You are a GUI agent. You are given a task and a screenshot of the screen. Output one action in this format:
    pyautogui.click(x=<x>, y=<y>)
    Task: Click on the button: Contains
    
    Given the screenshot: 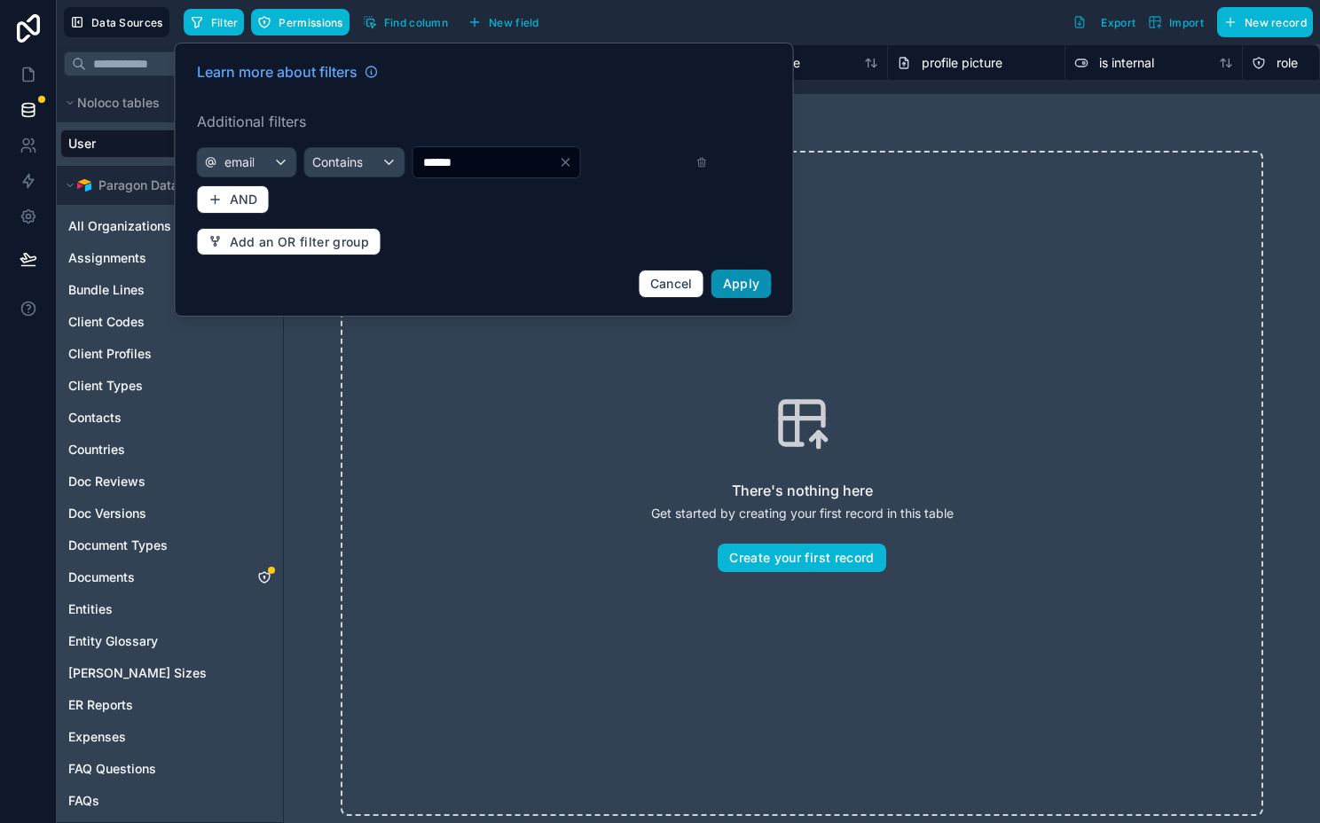 What is the action you would take?
    pyautogui.click(x=354, y=162)
    